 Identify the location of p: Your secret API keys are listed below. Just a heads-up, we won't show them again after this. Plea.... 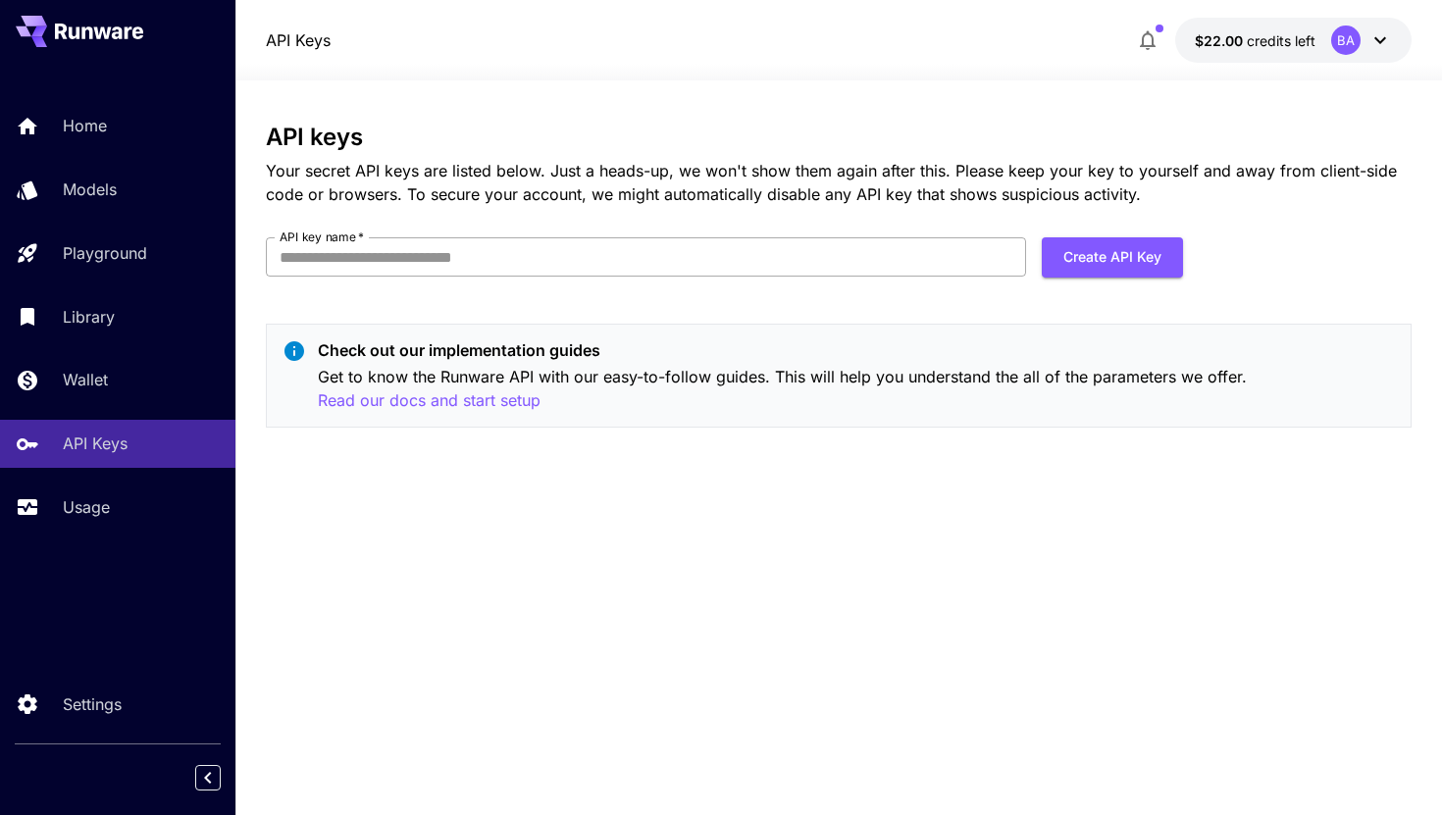
(839, 182).